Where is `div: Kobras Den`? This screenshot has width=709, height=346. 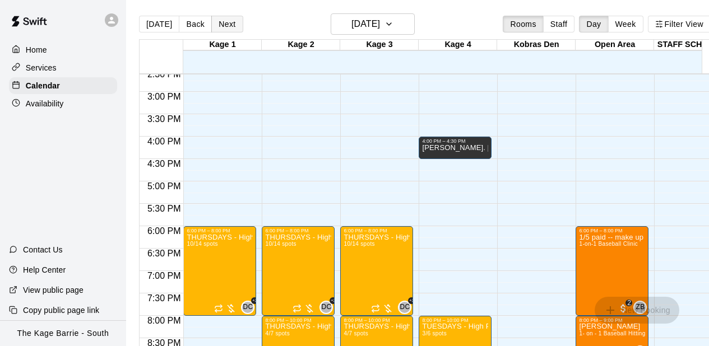
div: Kobras Den is located at coordinates (536, 45).